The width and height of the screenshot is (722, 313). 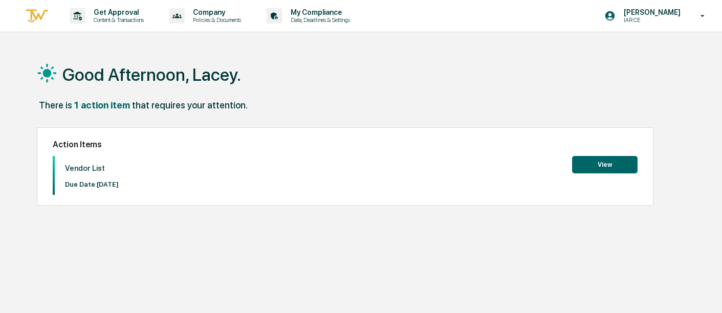 I want to click on div: 1 action item, so click(x=102, y=105).